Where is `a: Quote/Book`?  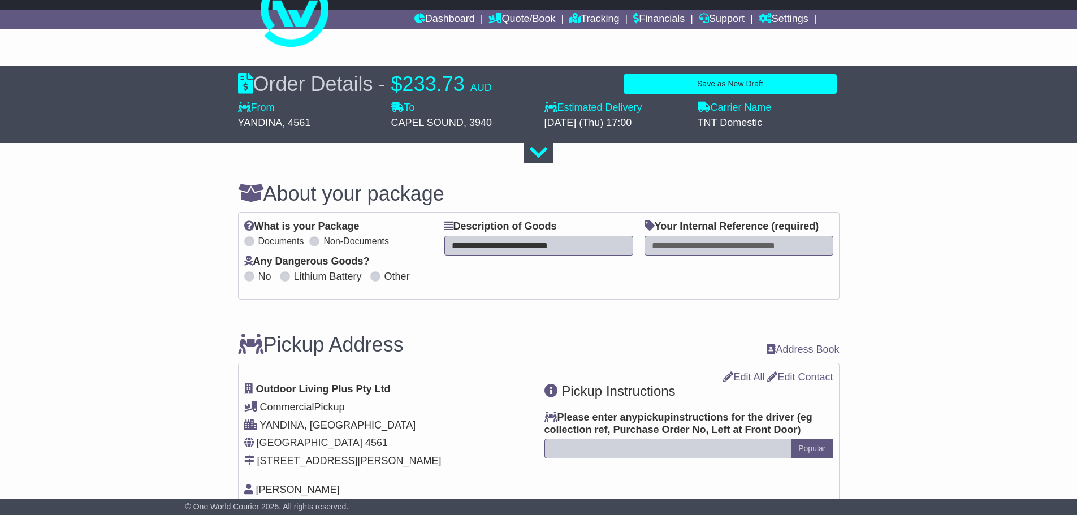 a: Quote/Book is located at coordinates (522, 20).